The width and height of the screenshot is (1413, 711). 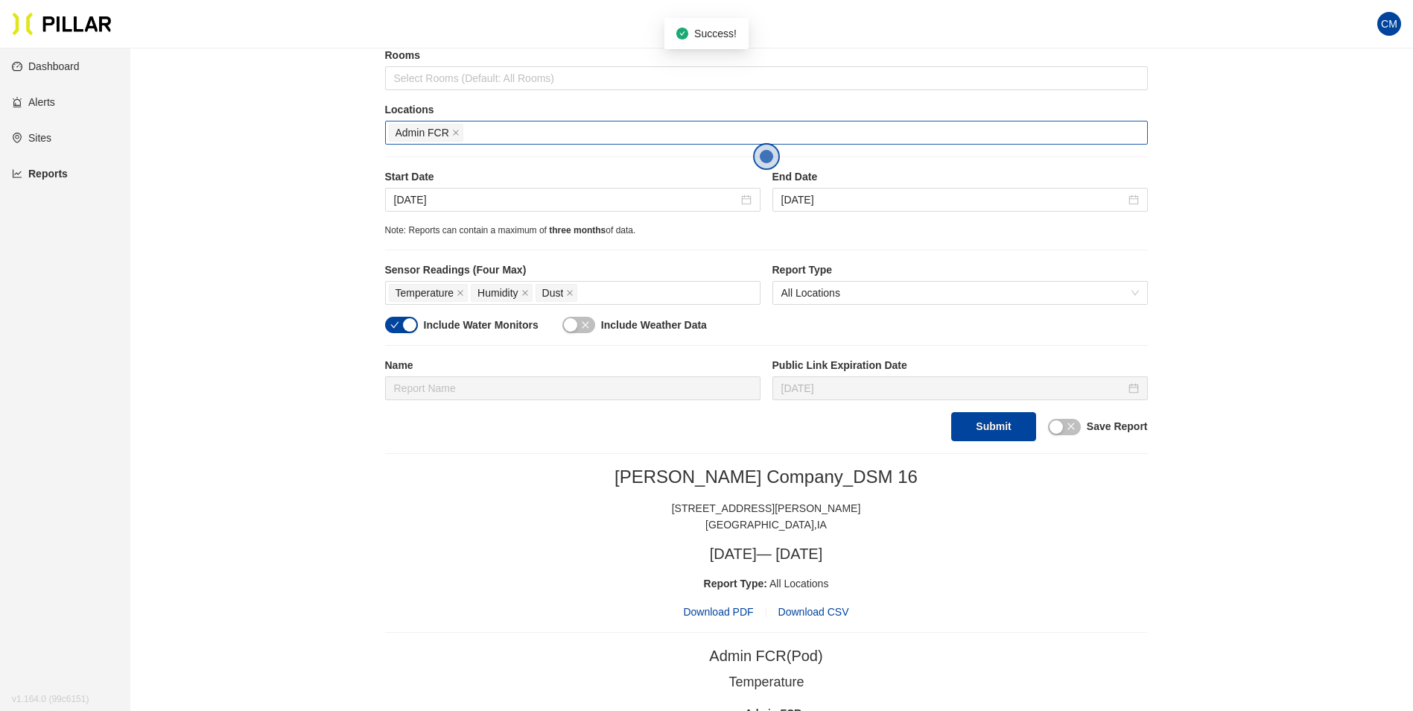 What do you see at coordinates (735, 583) in the screenshot?
I see `span: Report Type:` at bounding box center [735, 583].